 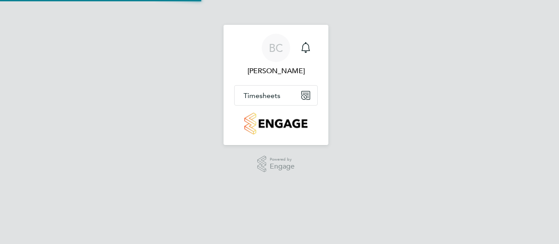 What do you see at coordinates (276, 85) in the screenshot?
I see `nav: Main navigation` at bounding box center [276, 85].